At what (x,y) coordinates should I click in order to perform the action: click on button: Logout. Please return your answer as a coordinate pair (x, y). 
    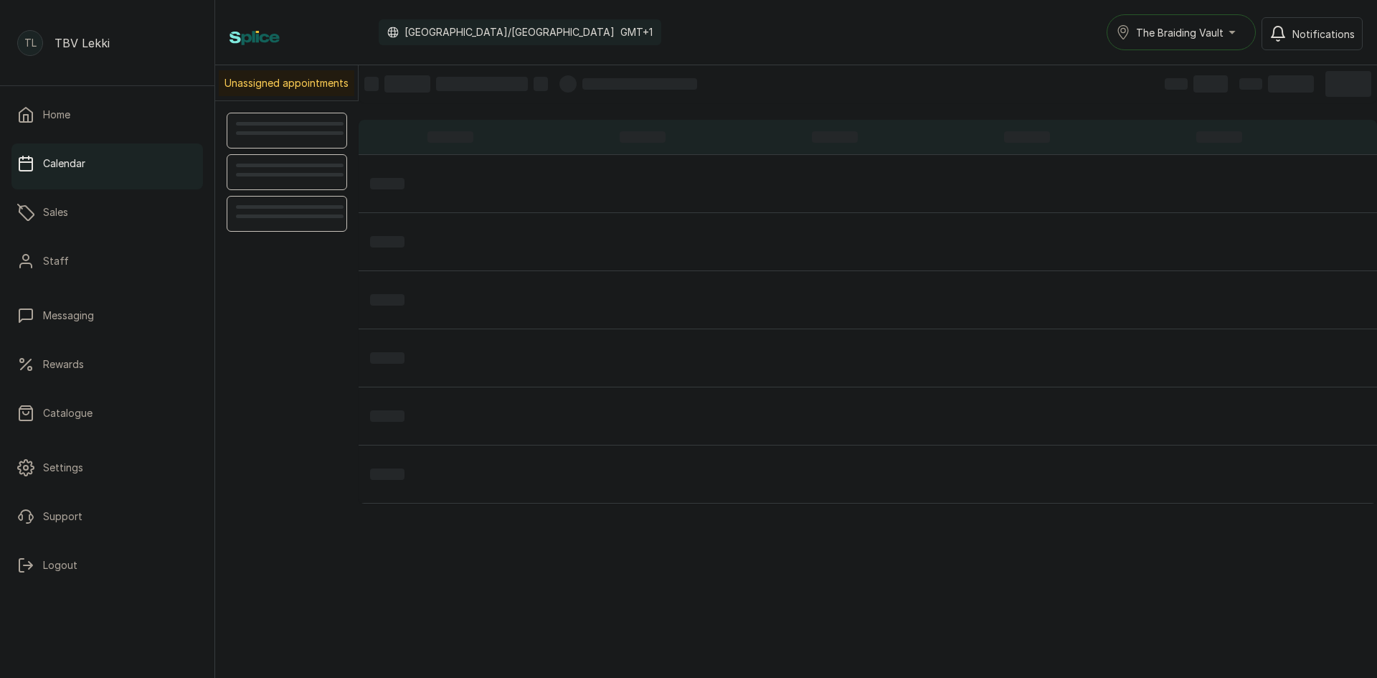
    Looking at the image, I should click on (107, 565).